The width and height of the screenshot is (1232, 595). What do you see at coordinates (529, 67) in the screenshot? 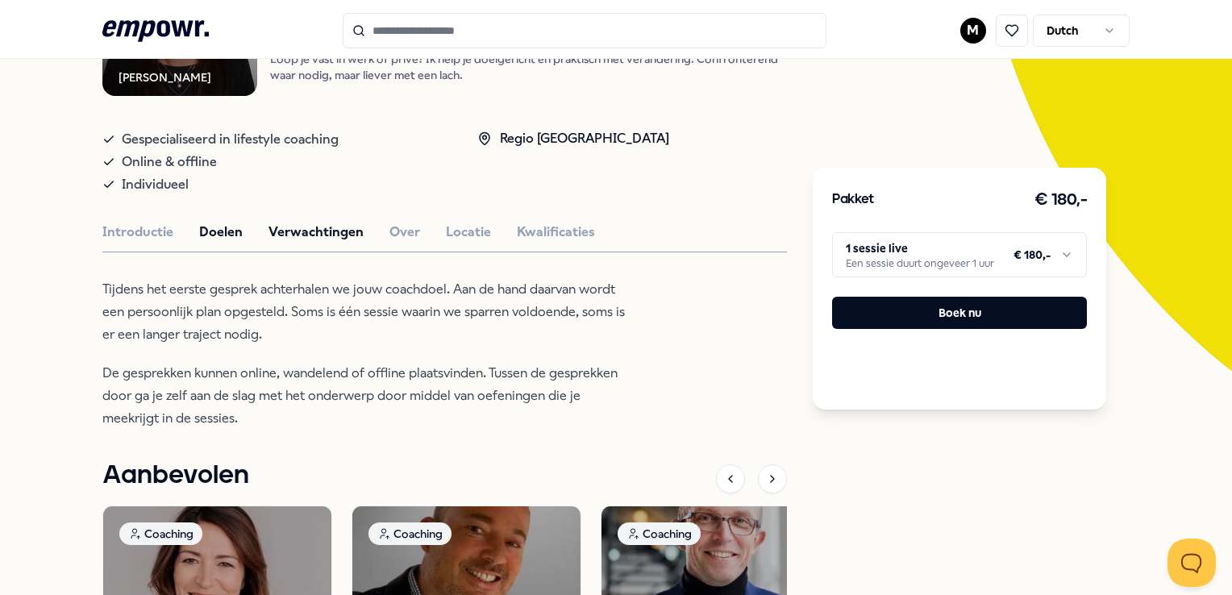
I see `p: Loop je vast in werk of privé? Ik help je doelgericht en praktisch met verandering. Confronterend...` at bounding box center [529, 67].